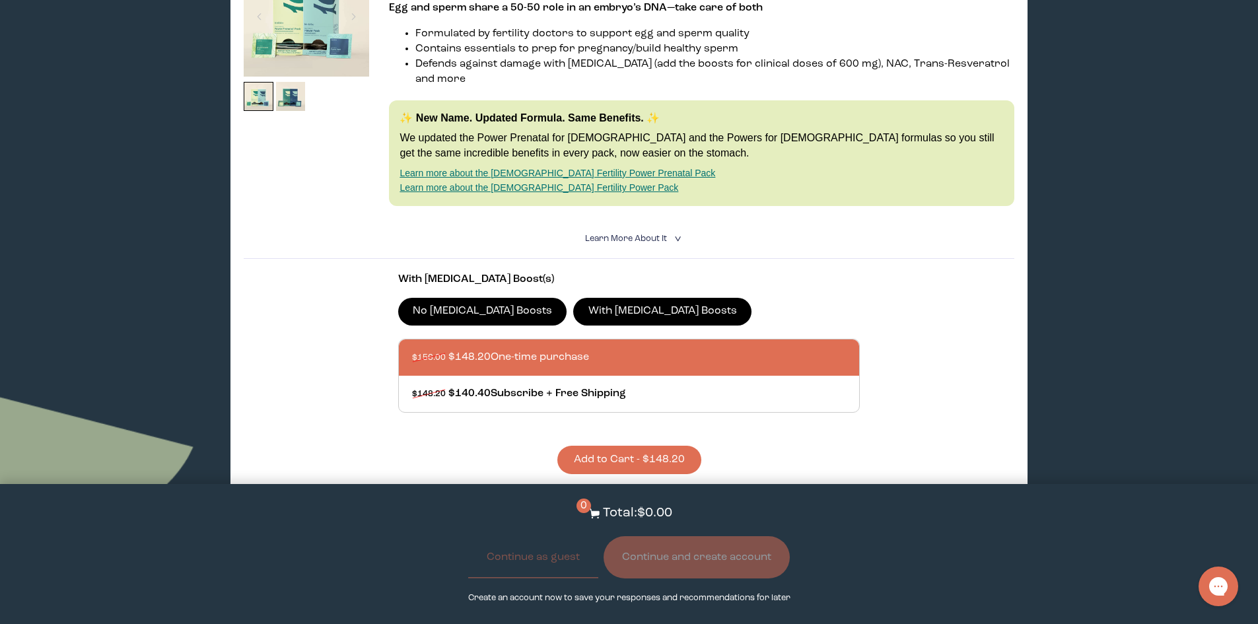 This screenshot has width=1258, height=624. What do you see at coordinates (530, 118) in the screenshot?
I see `strong: ✨ New Name. Updated Formula. Same Benefits. ✨` at bounding box center [530, 118].